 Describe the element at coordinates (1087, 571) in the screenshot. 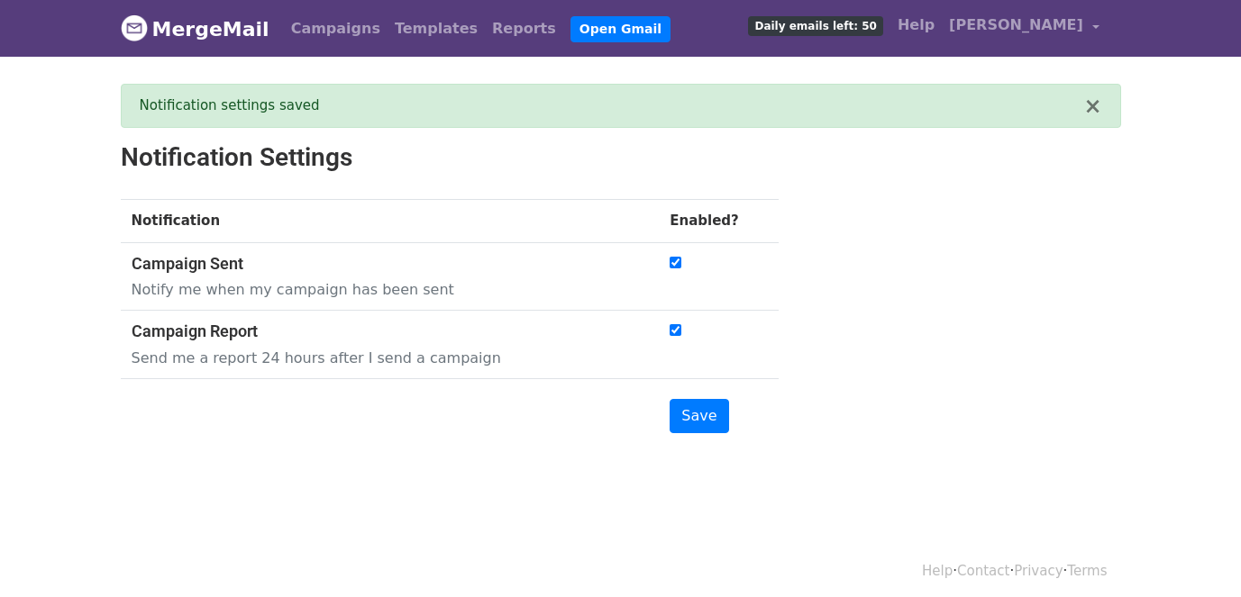

I see `a: Terms` at that location.